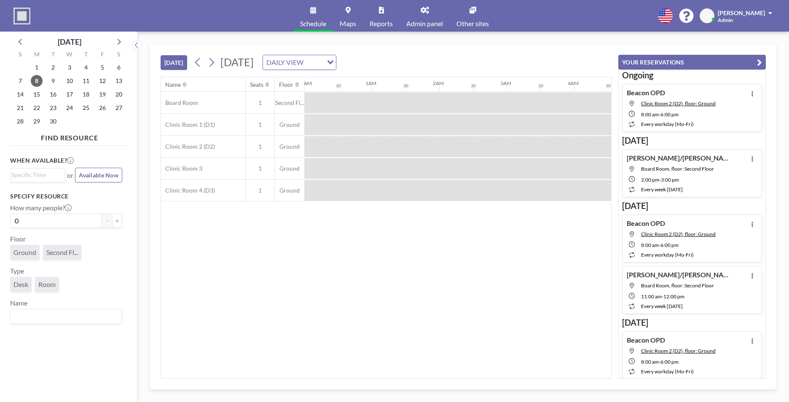 The height and width of the screenshot is (402, 789). I want to click on span: Tuesday, September 9, 2025, so click(53, 81).